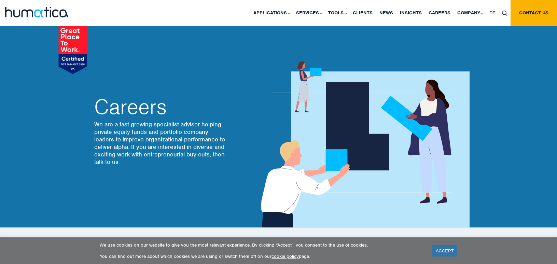  I want to click on p: We use cookies on our website to give you the most relevant experience. By clicking “Accept”, you..., so click(261, 245).